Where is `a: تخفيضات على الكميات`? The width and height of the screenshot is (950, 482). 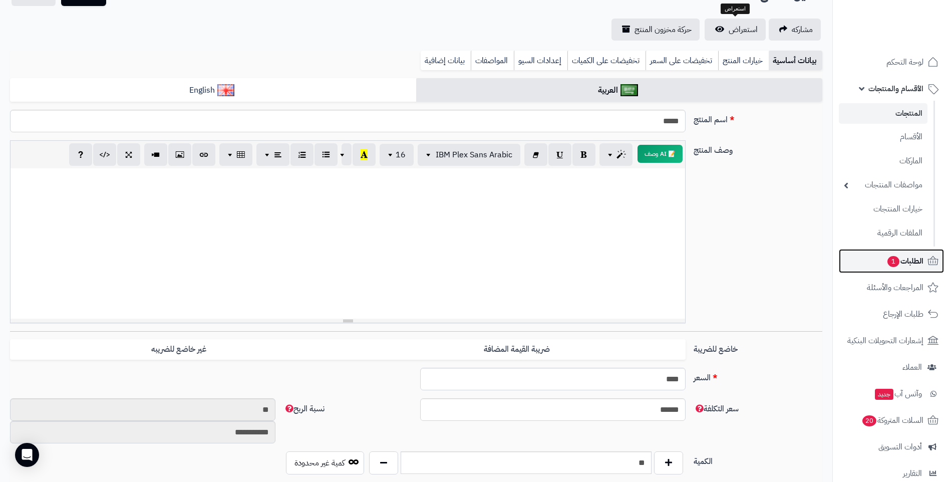
a: تخفيضات على الكميات is located at coordinates (607, 61).